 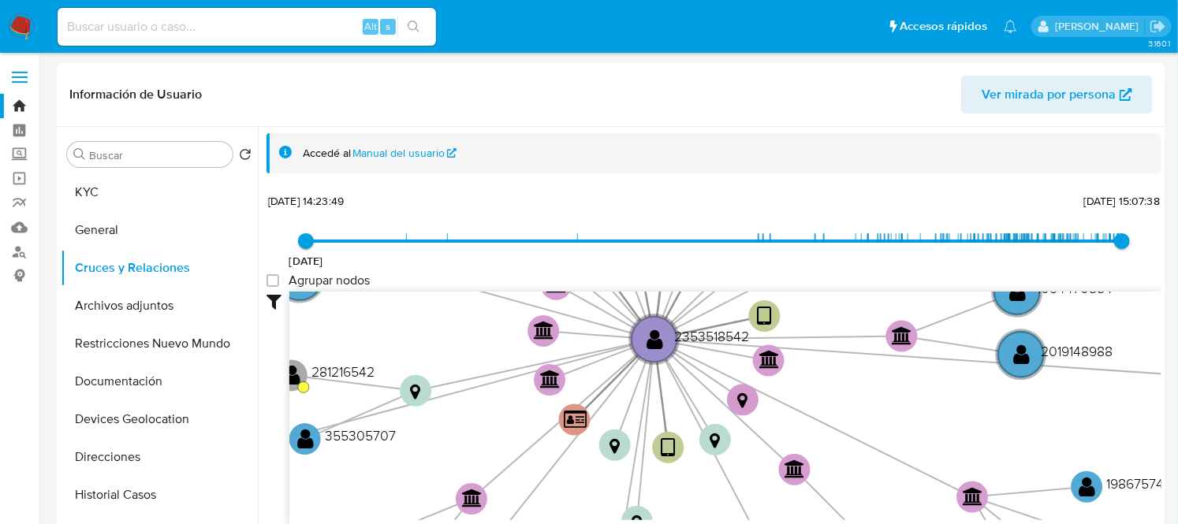 I want to click on text: 2019148988, so click(x=1076, y=351).